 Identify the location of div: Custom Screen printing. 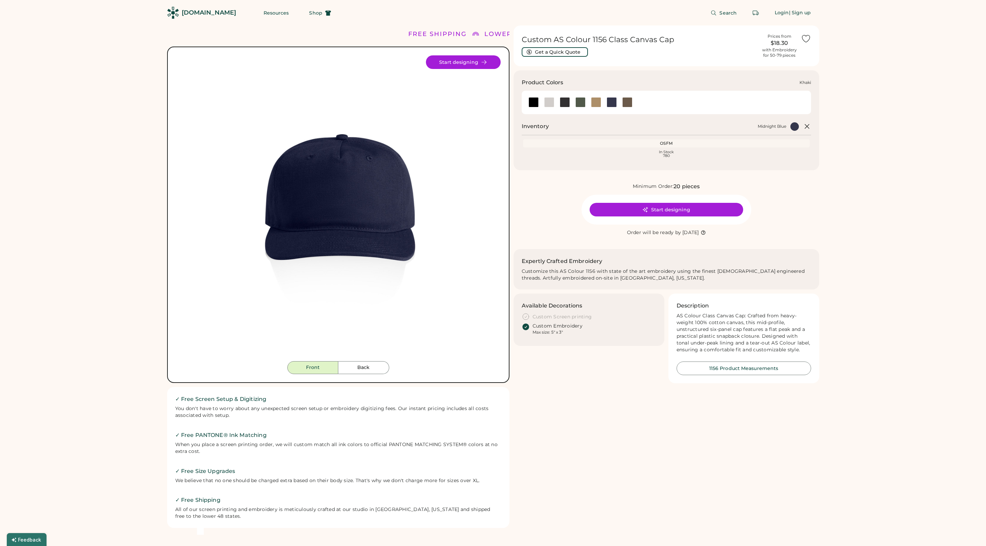
(562, 317).